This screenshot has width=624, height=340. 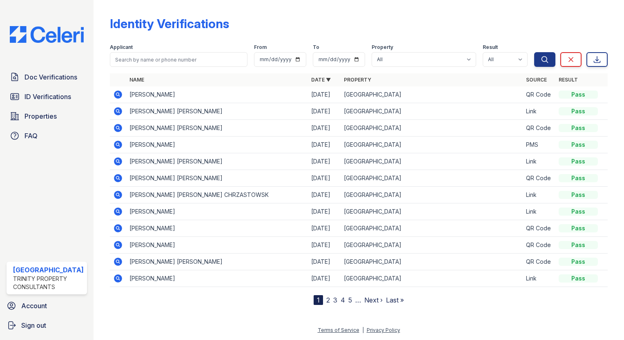 I want to click on label: Result, so click(x=490, y=47).